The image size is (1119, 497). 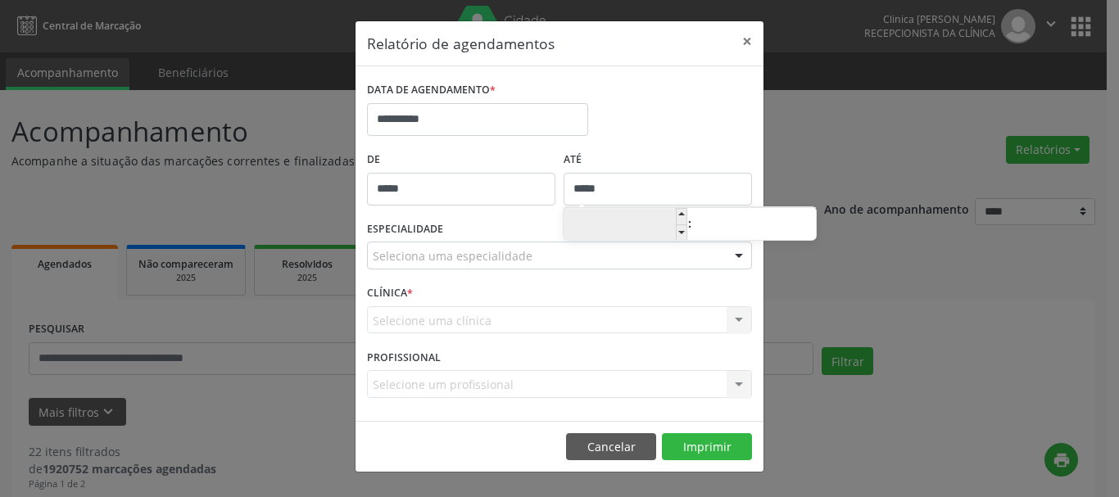 What do you see at coordinates (405, 229) in the screenshot?
I see `label: ESPECIALIDADE` at bounding box center [405, 229].